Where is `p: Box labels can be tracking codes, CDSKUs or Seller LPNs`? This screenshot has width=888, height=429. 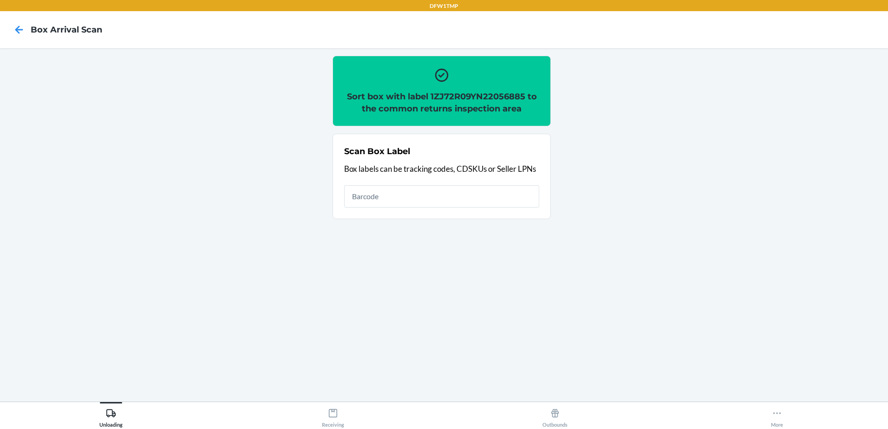 p: Box labels can be tracking codes, CDSKUs or Seller LPNs is located at coordinates (442, 169).